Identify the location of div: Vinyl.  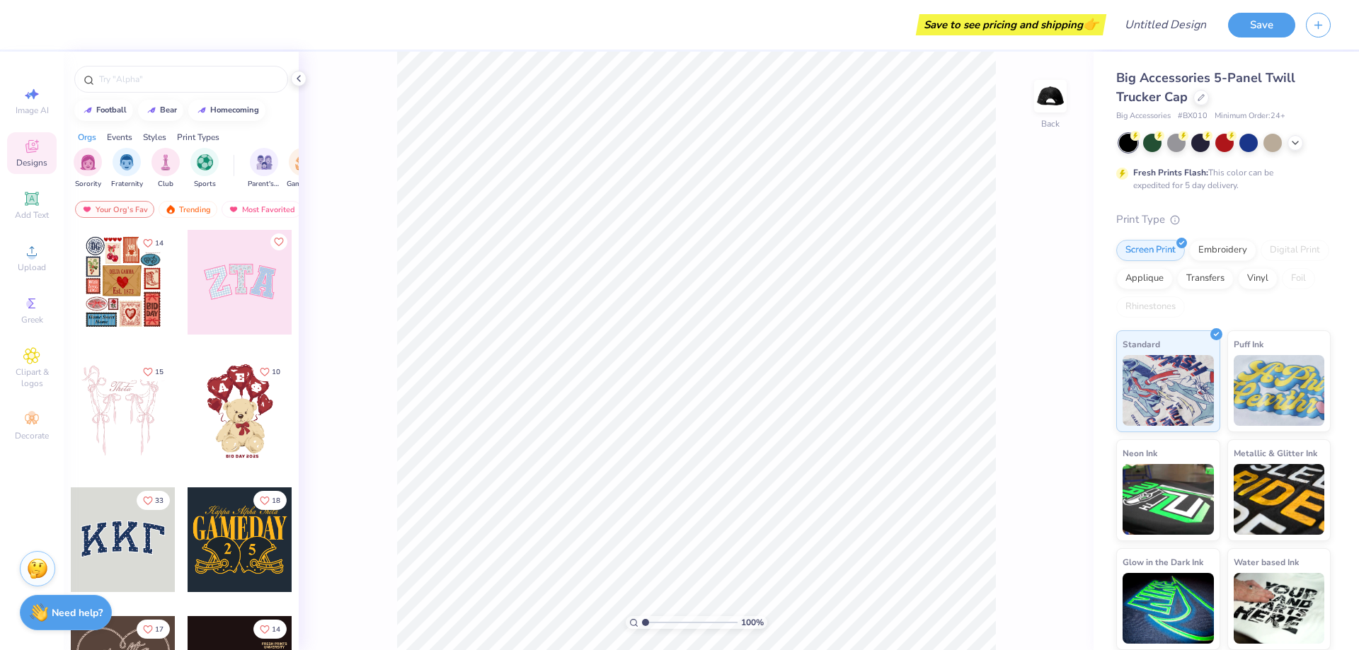
(1257, 279).